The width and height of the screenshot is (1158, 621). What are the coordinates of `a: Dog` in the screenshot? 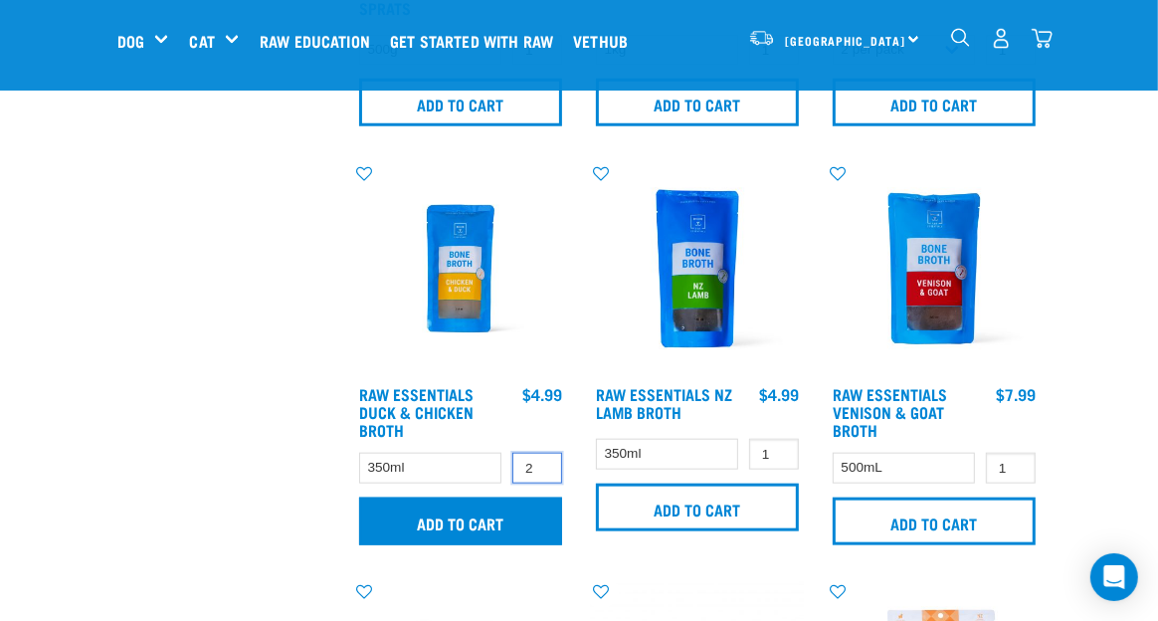 It's located at (130, 41).